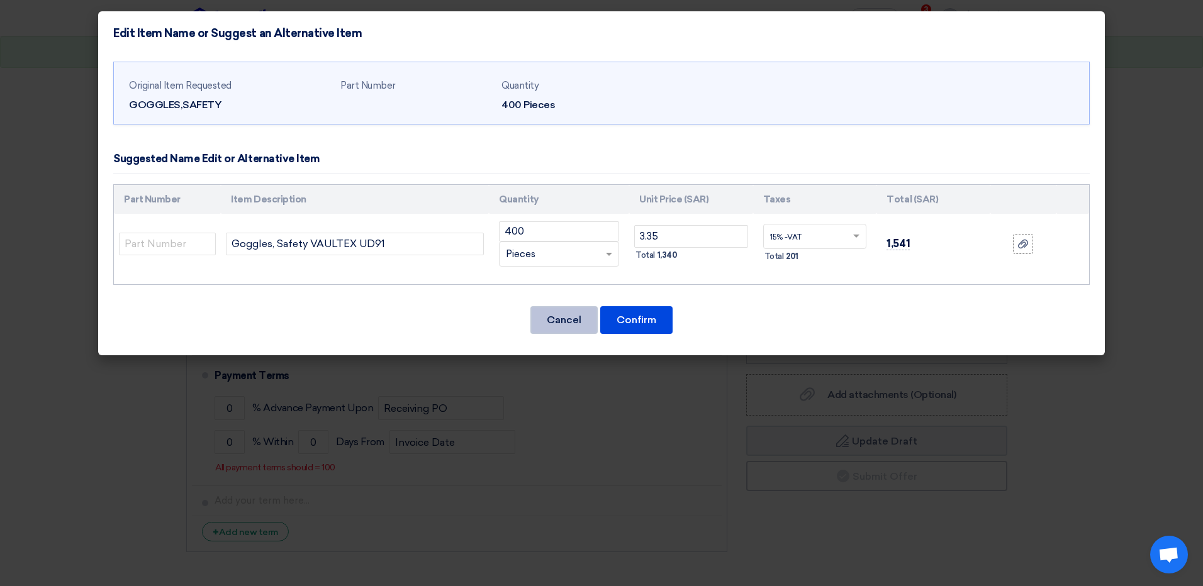  Describe the element at coordinates (792, 257) in the screenshot. I see `span: 201` at that location.